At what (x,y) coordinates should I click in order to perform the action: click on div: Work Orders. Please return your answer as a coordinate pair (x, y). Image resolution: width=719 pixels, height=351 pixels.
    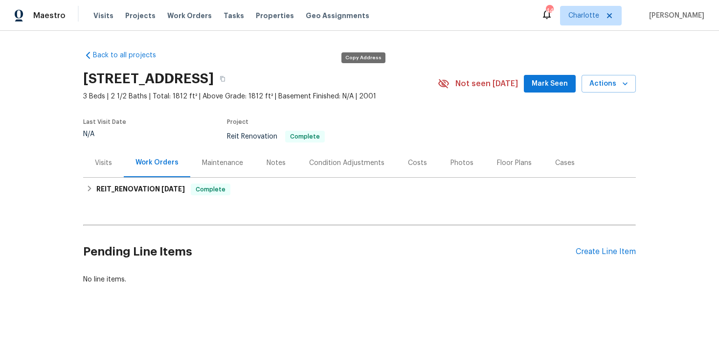
    Looking at the image, I should click on (157, 162).